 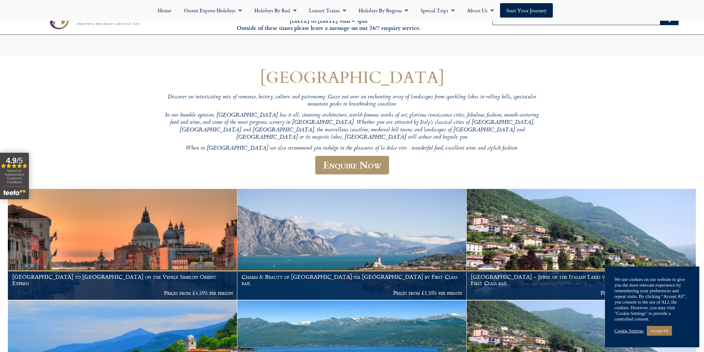 I want to click on p: Discover an intoxicating mix of romance, history, culture and gastronomy. Gaze out over an enchan..., so click(x=352, y=101).